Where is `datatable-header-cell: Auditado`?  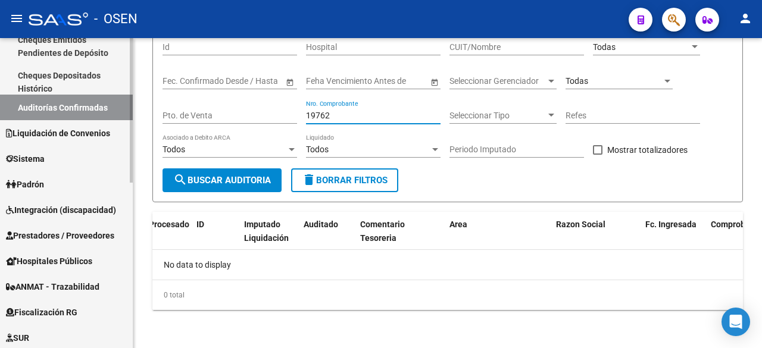 datatable-header-cell: Auditado is located at coordinates (327, 232).